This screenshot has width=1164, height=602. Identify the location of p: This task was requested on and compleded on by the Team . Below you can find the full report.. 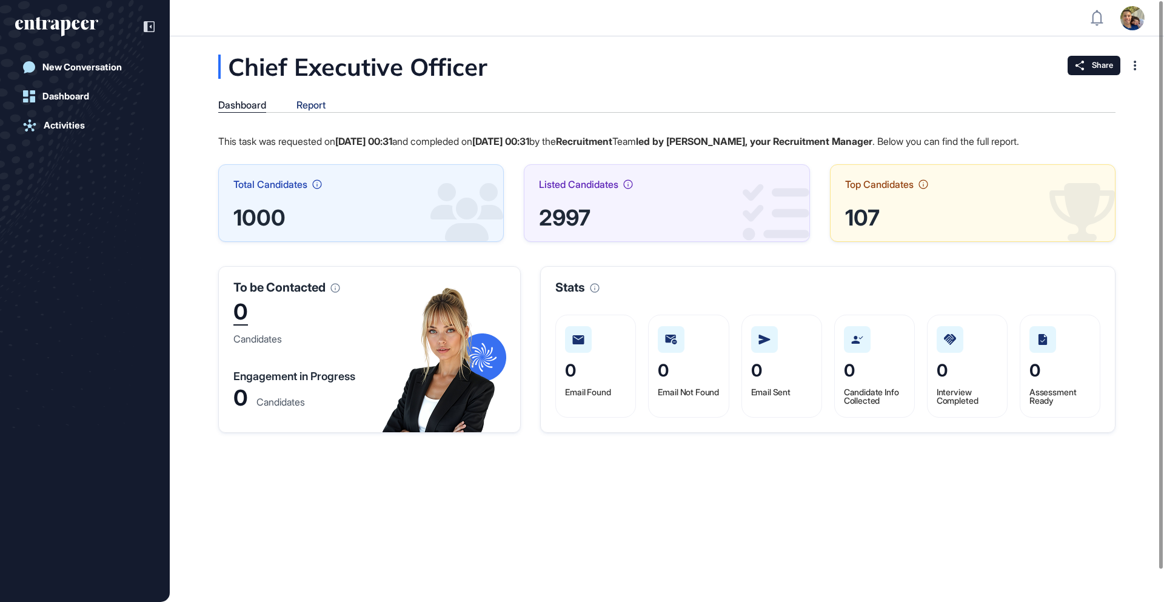
(667, 141).